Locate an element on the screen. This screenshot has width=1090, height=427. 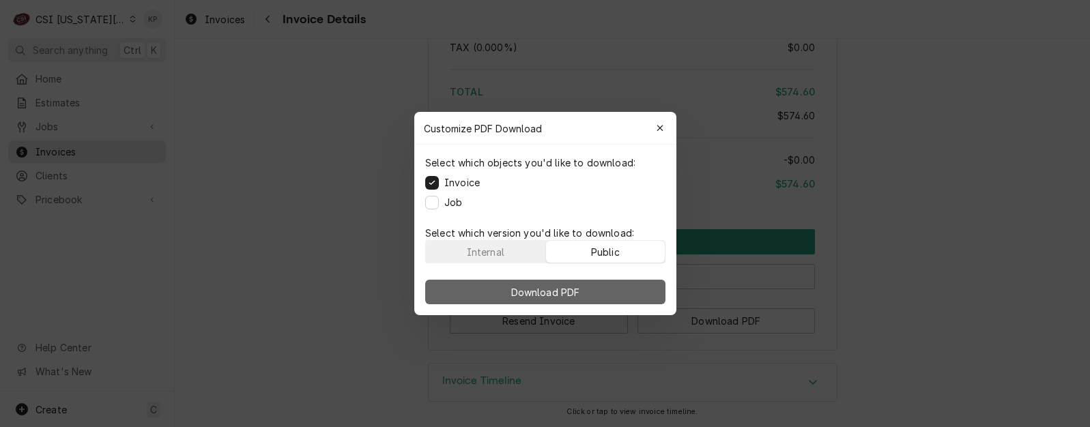
label: Invoice is located at coordinates (462, 182).